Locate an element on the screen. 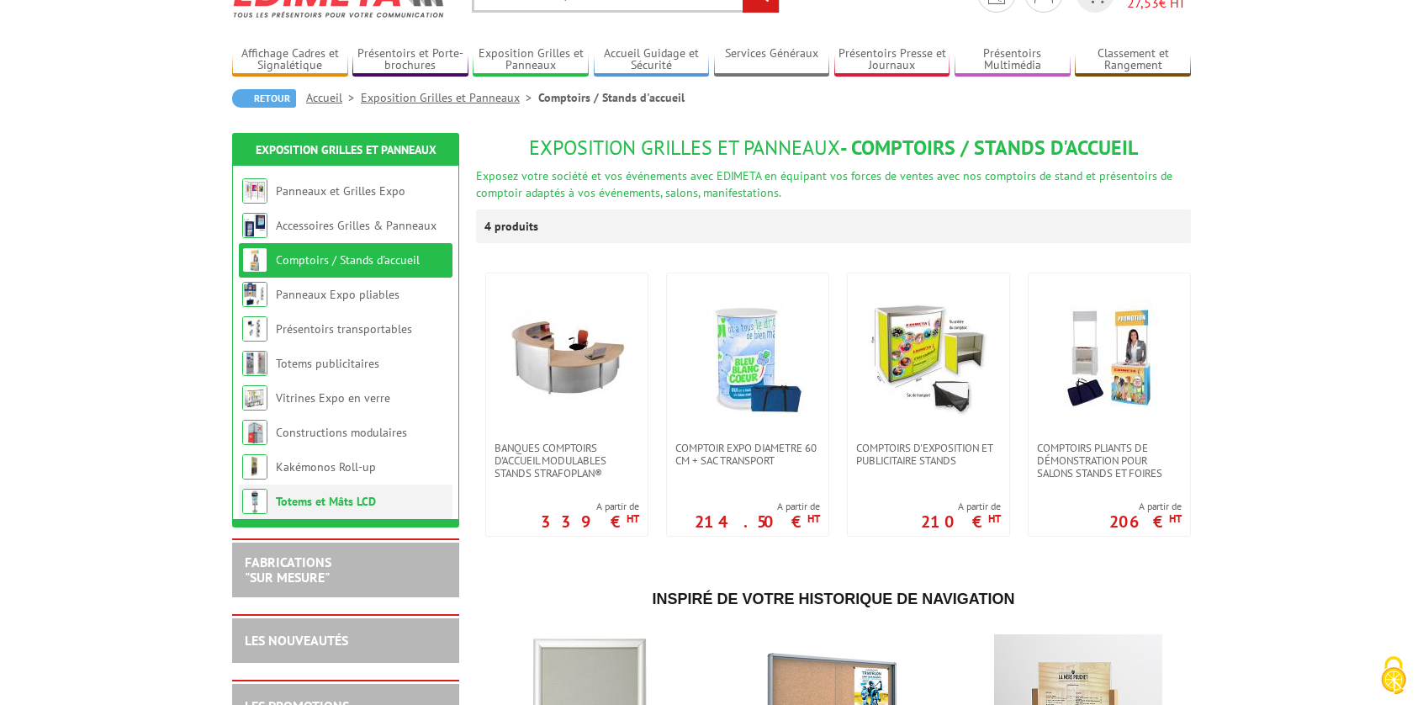 The width and height of the screenshot is (1423, 705). a: Accueil Guidage et Sécurité is located at coordinates (652, 60).